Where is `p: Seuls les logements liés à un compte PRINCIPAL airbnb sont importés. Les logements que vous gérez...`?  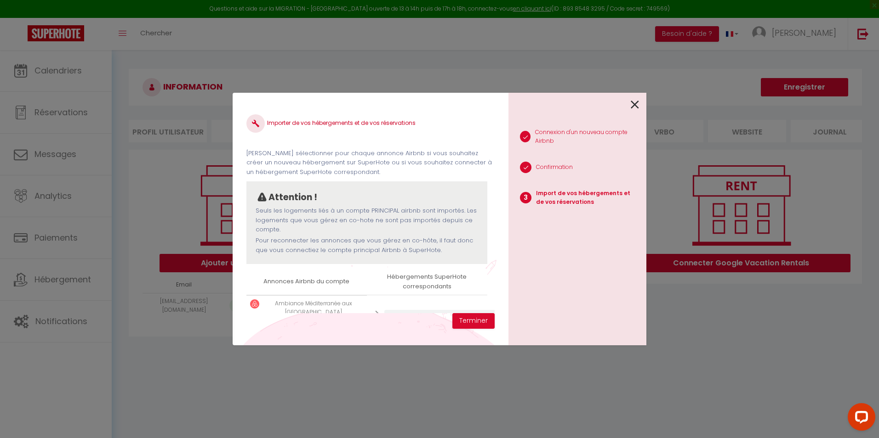
p: Seuls les logements liés à un compte PRINCIPAL airbnb sont importés. Les logements que vous gérez... is located at coordinates (367, 220).